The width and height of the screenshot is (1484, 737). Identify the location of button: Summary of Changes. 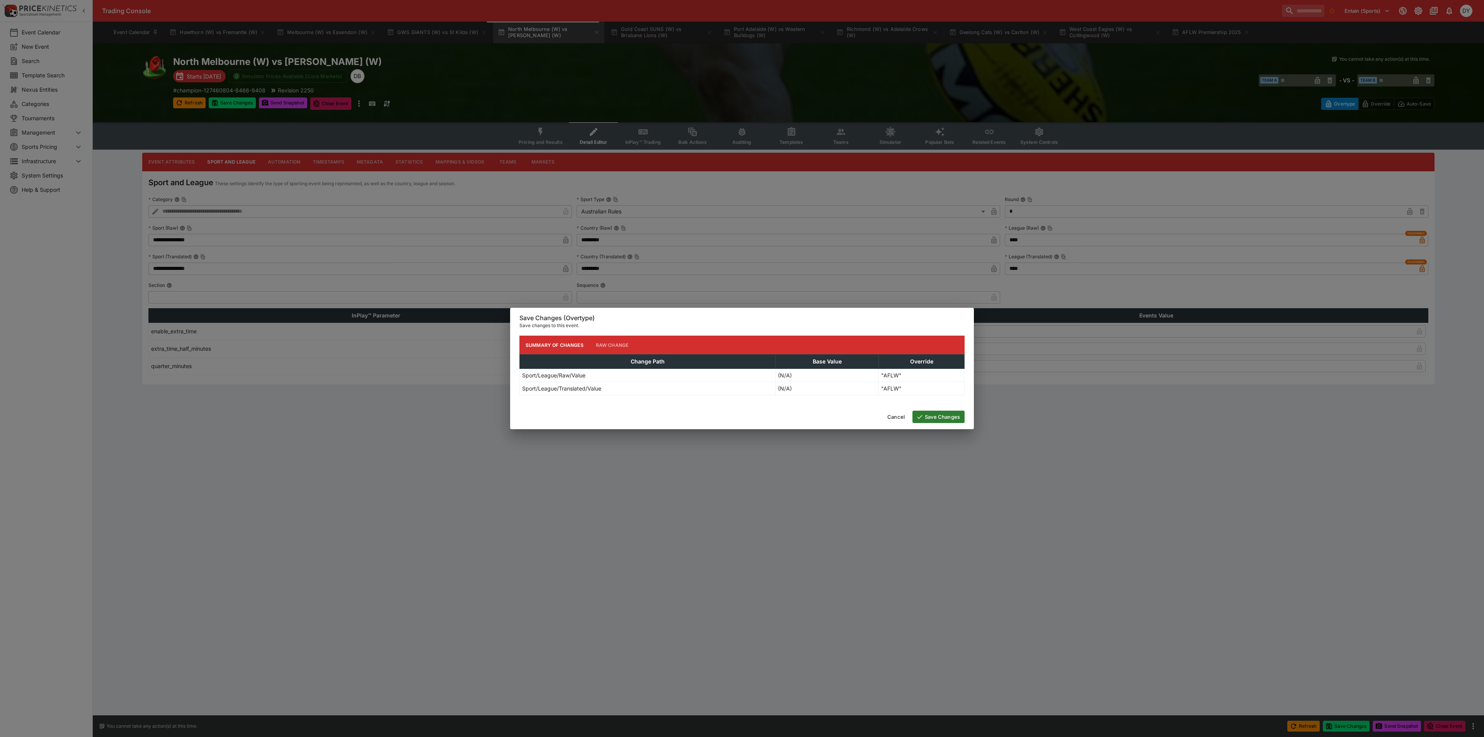
(555, 345).